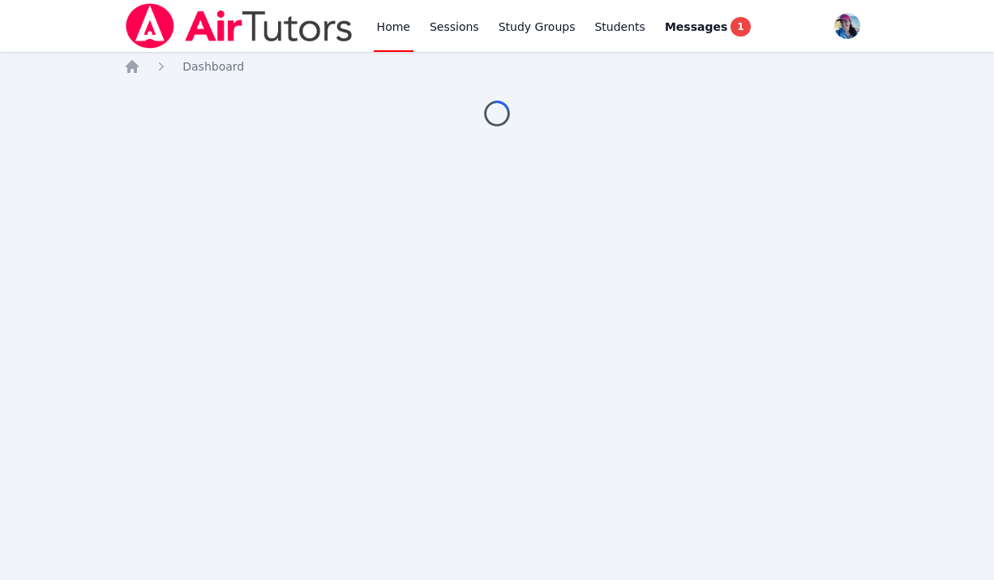 The width and height of the screenshot is (994, 580). I want to click on a: Dashboard, so click(213, 66).